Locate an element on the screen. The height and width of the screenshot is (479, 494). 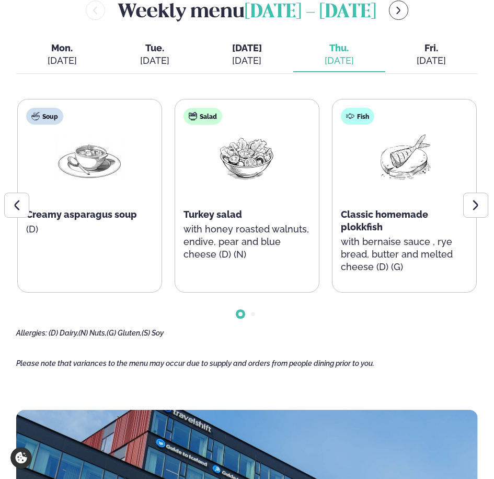
span: Go to slide 1 is located at coordinates (241, 314).